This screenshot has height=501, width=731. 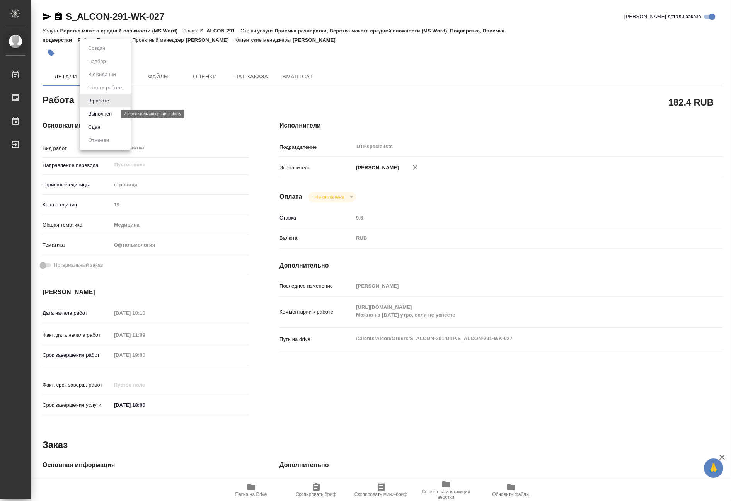 What do you see at coordinates (99, 140) in the screenshot?
I see `button: Отменен` at bounding box center [99, 140].